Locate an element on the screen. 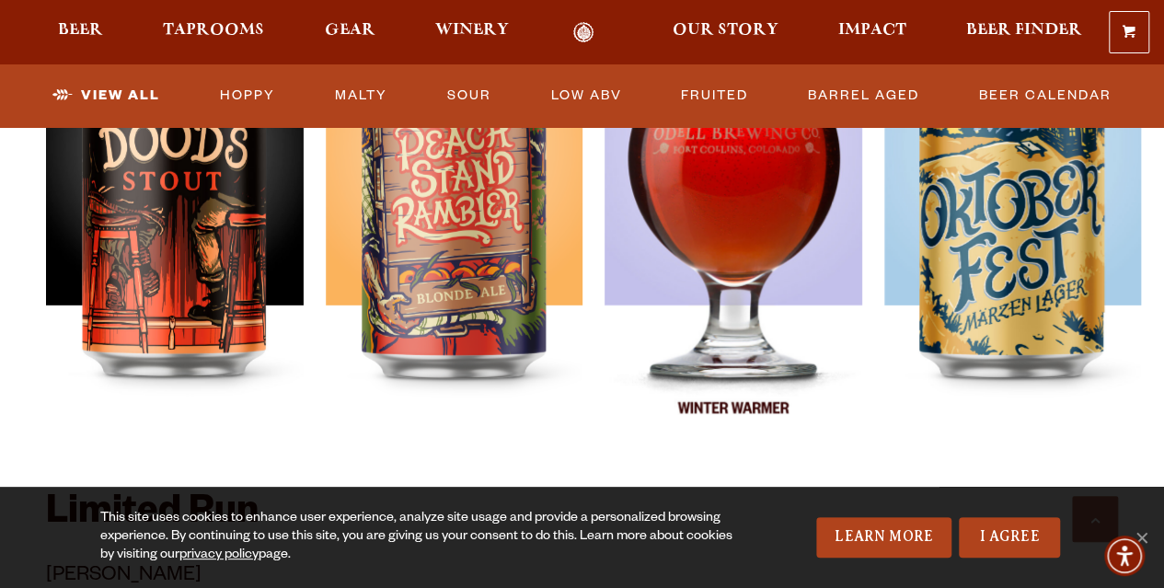 This screenshot has height=588, width=1164. a: Low ABV is located at coordinates (585, 96).